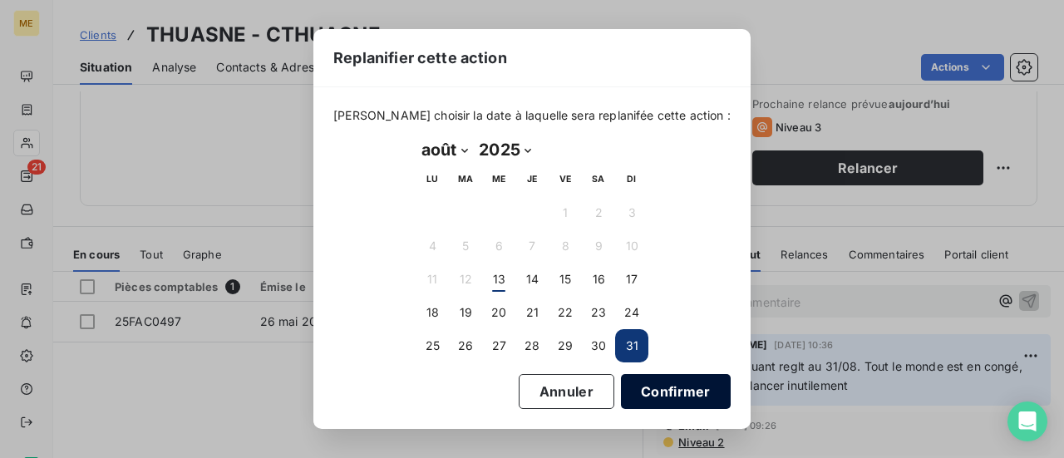 The height and width of the screenshot is (458, 1064). What do you see at coordinates (598, 246) in the screenshot?
I see `button: 9` at bounding box center [598, 246].